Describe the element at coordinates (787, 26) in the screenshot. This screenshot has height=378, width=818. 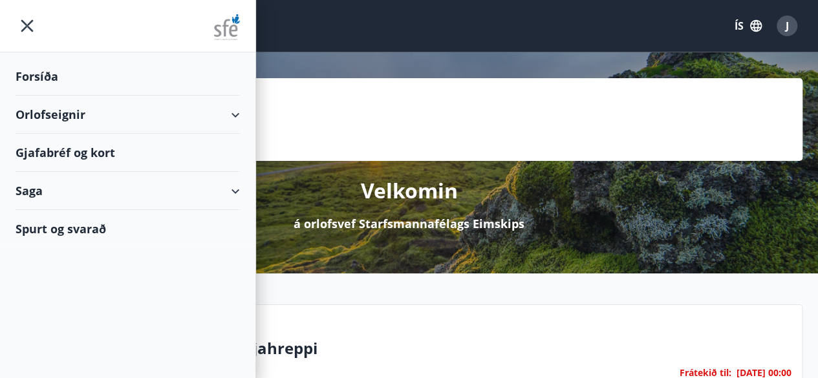
I see `span: J` at that location.